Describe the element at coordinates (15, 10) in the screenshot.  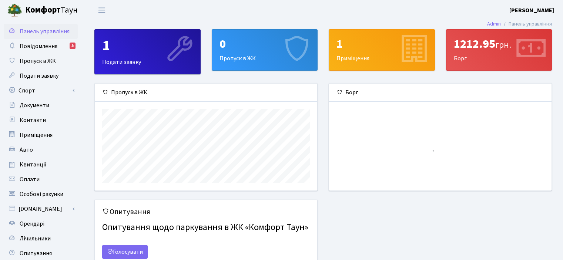
I see `img: logo.png` at that location.